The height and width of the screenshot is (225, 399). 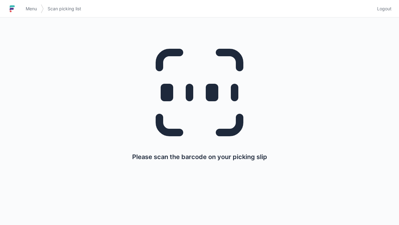 I want to click on p: Please scan the barcode on your picking slip, so click(x=199, y=157).